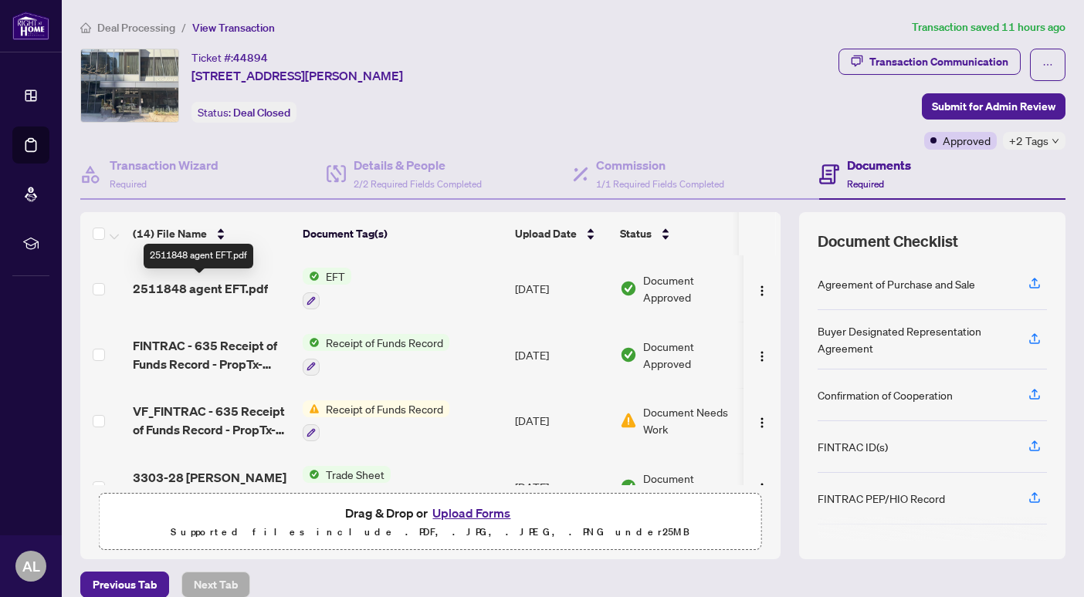 Image resolution: width=1084 pixels, height=597 pixels. Describe the element at coordinates (244, 112) in the screenshot. I see `div: Status:` at that location.